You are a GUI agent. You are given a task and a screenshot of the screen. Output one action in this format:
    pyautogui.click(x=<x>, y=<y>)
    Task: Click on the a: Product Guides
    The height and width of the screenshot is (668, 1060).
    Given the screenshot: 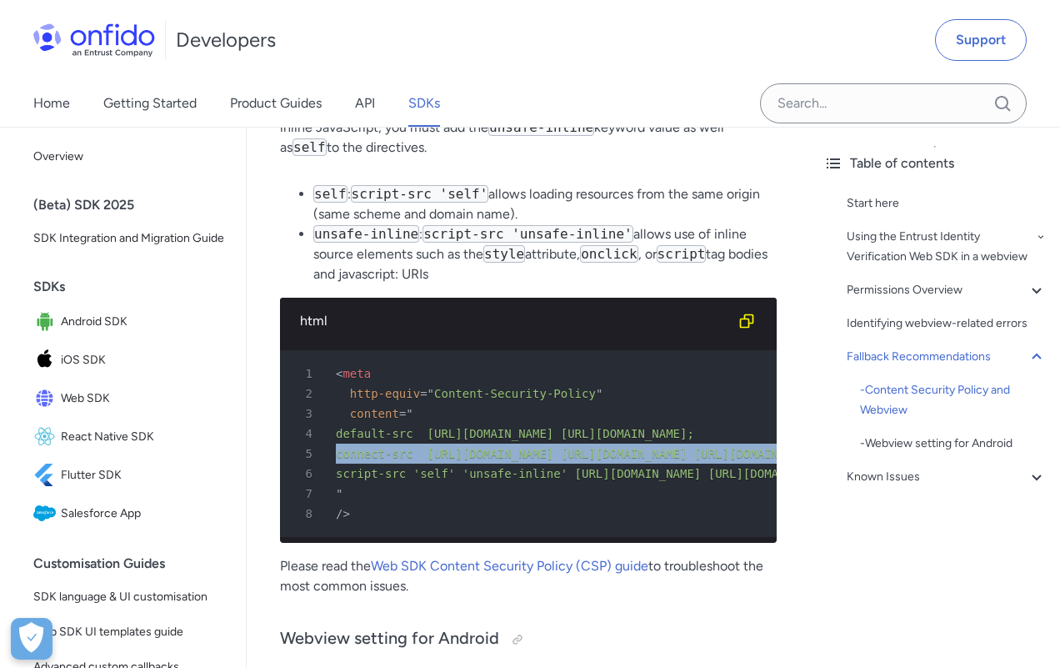 What is the action you would take?
    pyautogui.click(x=276, y=103)
    